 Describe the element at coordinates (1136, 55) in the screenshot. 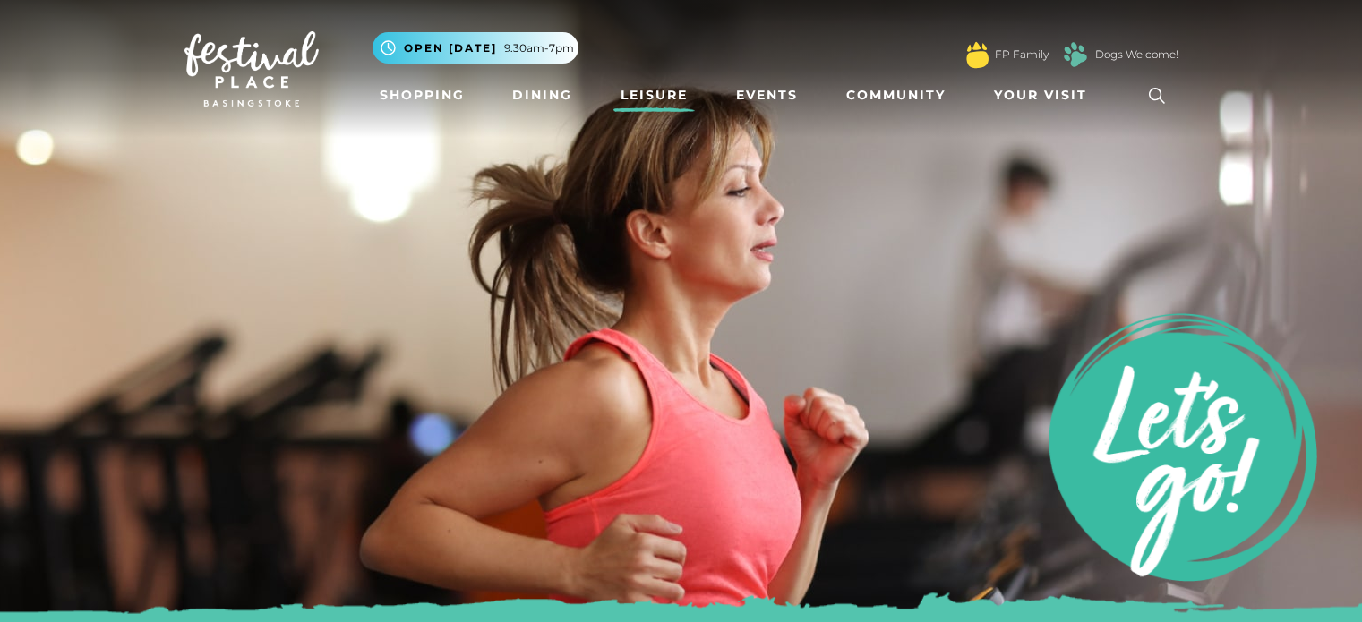

I see `a: Dogs Welcome!` at that location.